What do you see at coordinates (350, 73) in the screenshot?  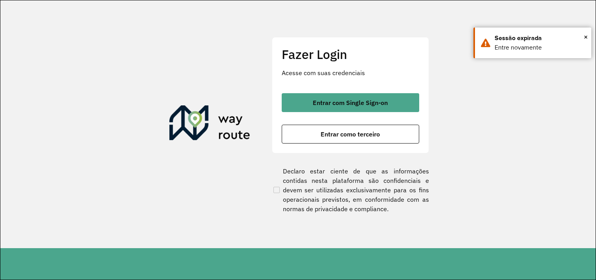 I see `p: Acesse com suas credenciais` at bounding box center [350, 73].